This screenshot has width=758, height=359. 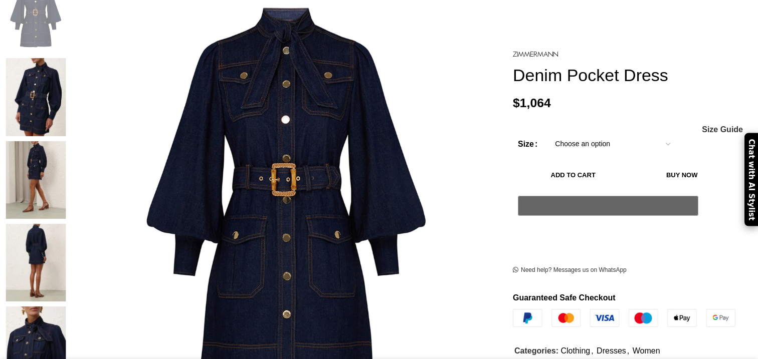 I want to click on a: Size Guide, so click(x=722, y=130).